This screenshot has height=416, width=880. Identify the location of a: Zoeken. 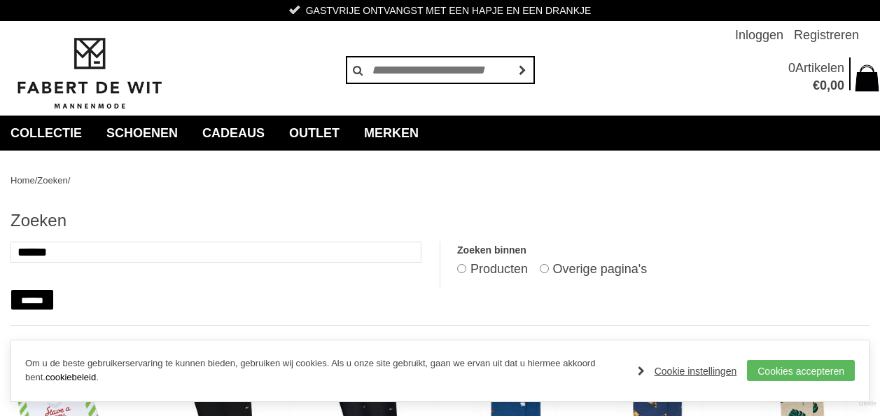
(52, 180).